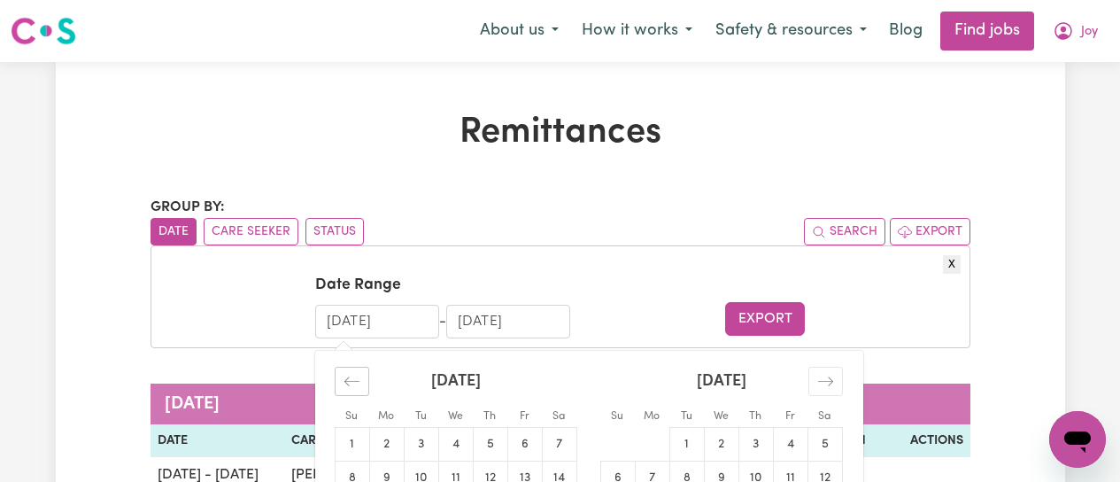 This screenshot has height=482, width=1120. I want to click on button: About us, so click(519, 31).